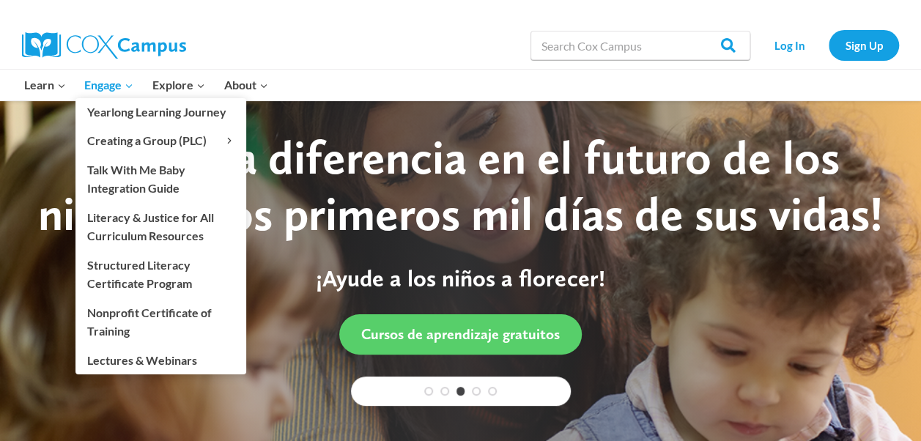 This screenshot has height=441, width=921. Describe the element at coordinates (160, 179) in the screenshot. I see `a: Talk With Me Baby Integration Guide` at that location.